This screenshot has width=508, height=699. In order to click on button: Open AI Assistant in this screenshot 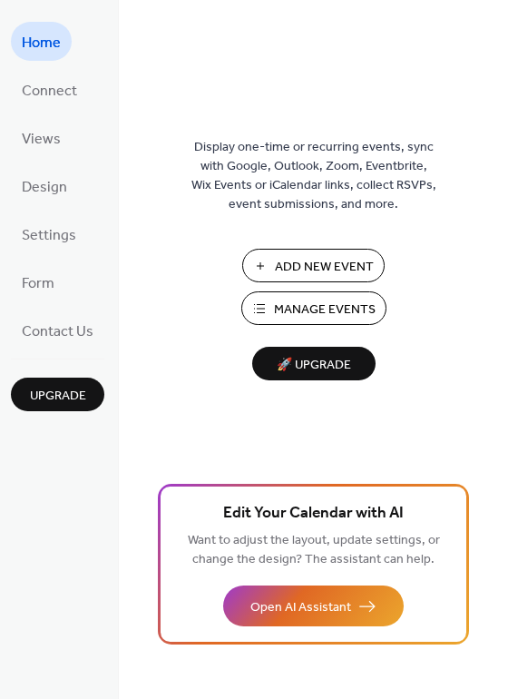, I will do `click(313, 605)`.